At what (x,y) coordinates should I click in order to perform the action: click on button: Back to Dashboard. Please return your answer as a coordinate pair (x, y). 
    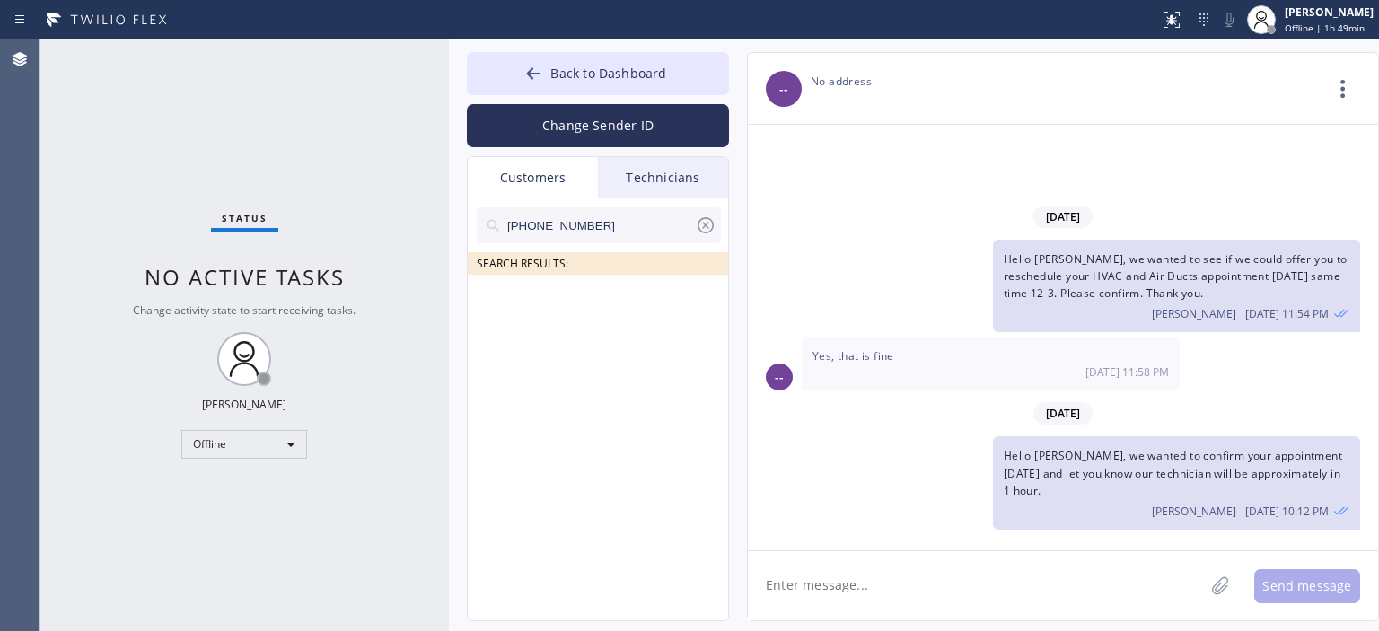
    Looking at the image, I should click on (598, 74).